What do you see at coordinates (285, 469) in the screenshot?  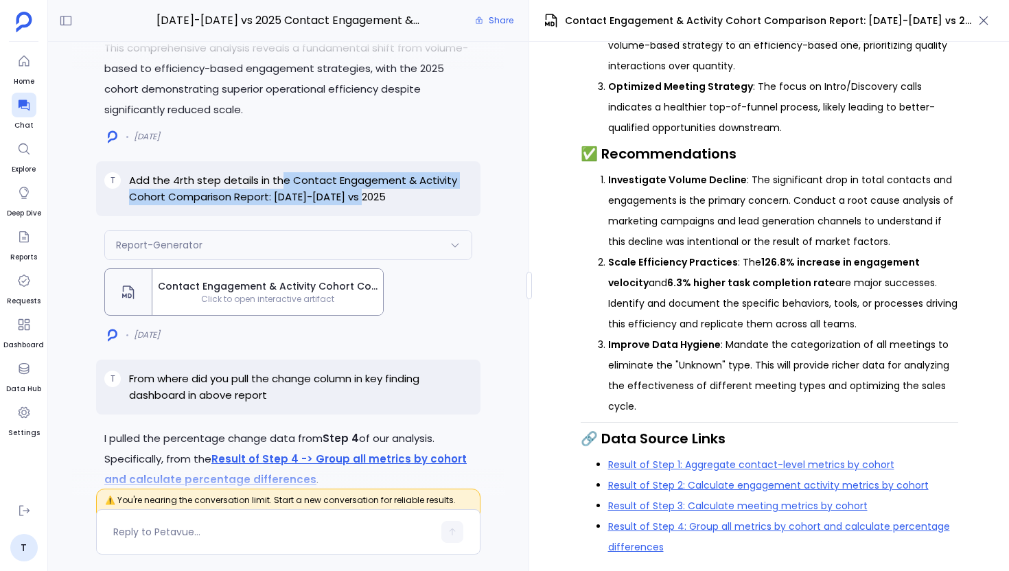 I see `a: Result of Step 4 -> Group all metrics by cohort and calculate percentage differences` at bounding box center [285, 469].